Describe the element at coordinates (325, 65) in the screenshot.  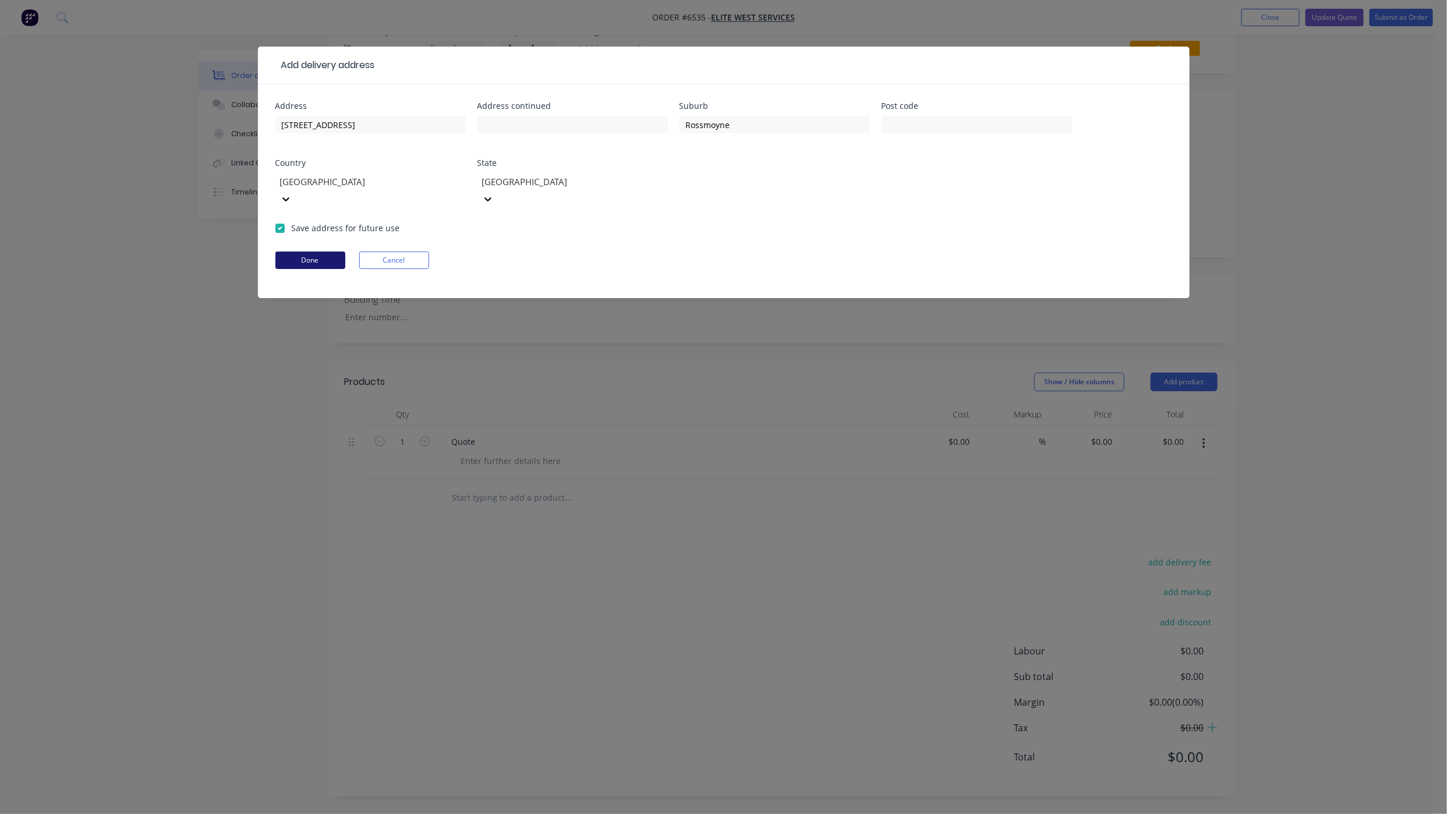
I see `div: Add delivery address` at that location.